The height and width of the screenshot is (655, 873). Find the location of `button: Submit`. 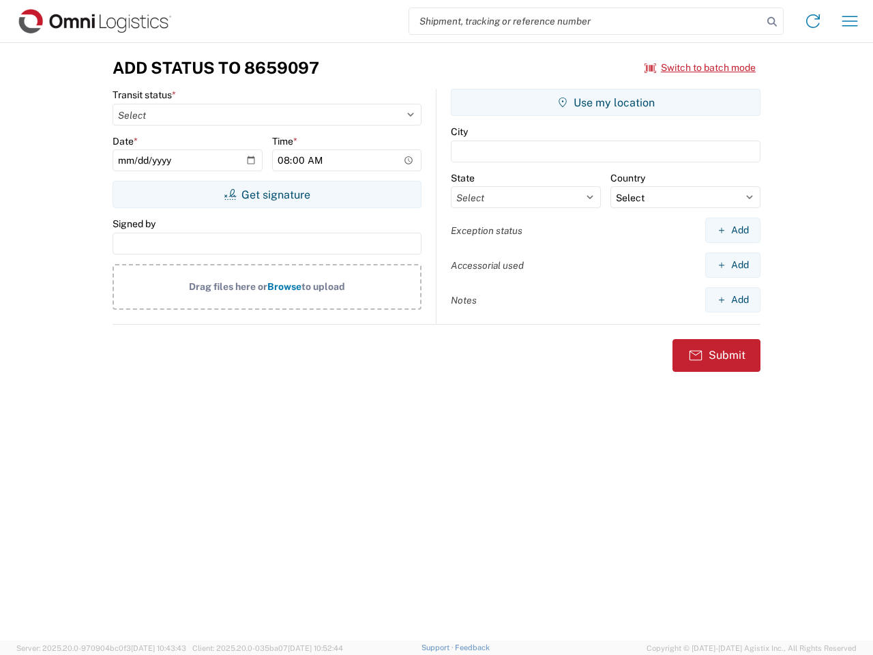

button: Submit is located at coordinates (716, 355).